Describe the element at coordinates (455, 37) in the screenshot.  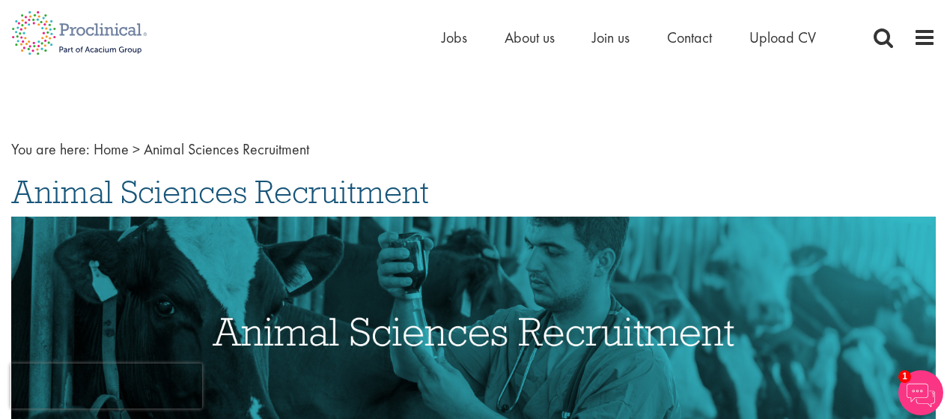
I see `a: Jobs` at that location.